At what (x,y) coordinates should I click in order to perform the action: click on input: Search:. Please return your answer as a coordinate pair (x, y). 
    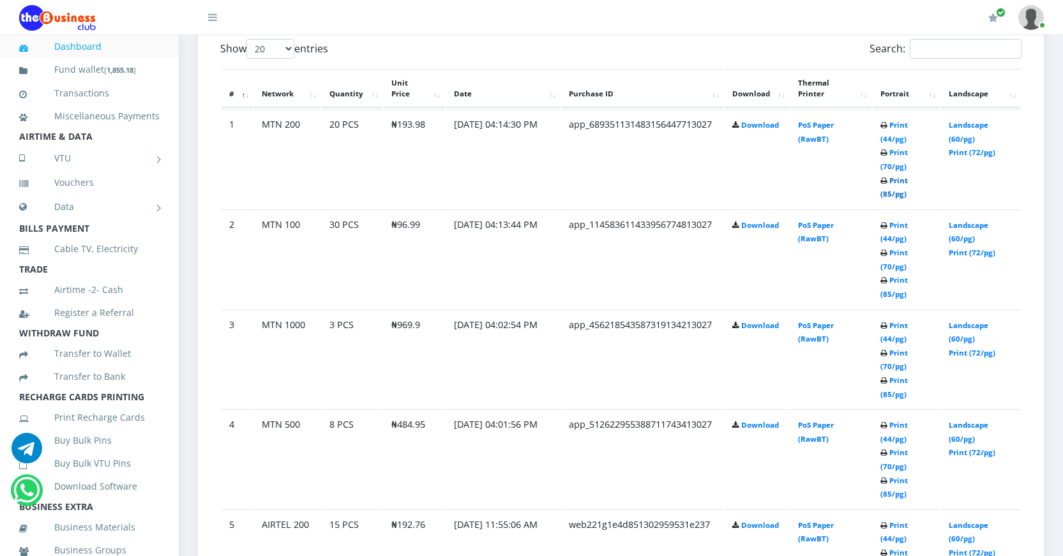
    Looking at the image, I should click on (965, 49).